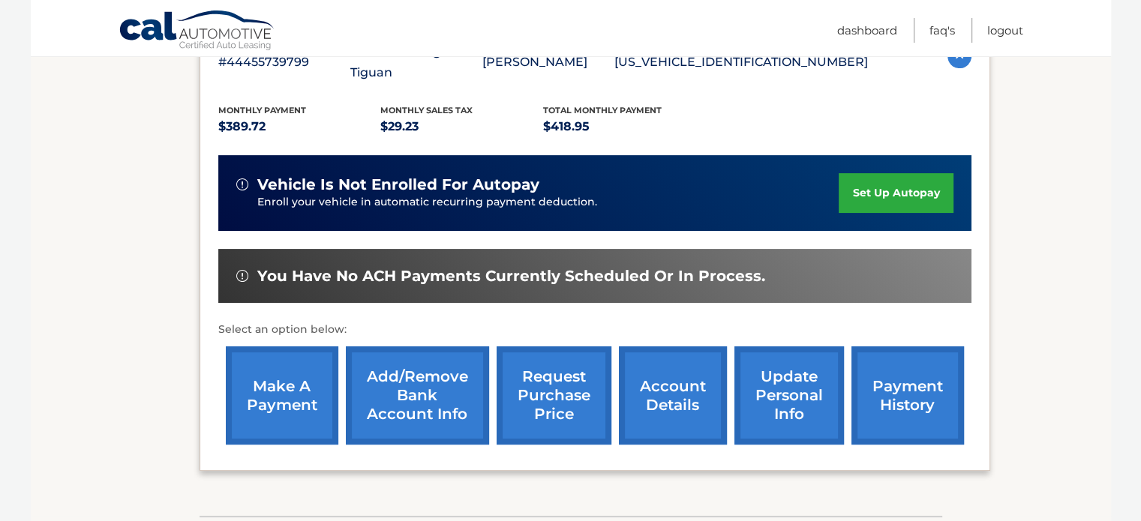 The image size is (1141, 521). I want to click on span: You have no ACH payments currently scheduled or in process., so click(511, 276).